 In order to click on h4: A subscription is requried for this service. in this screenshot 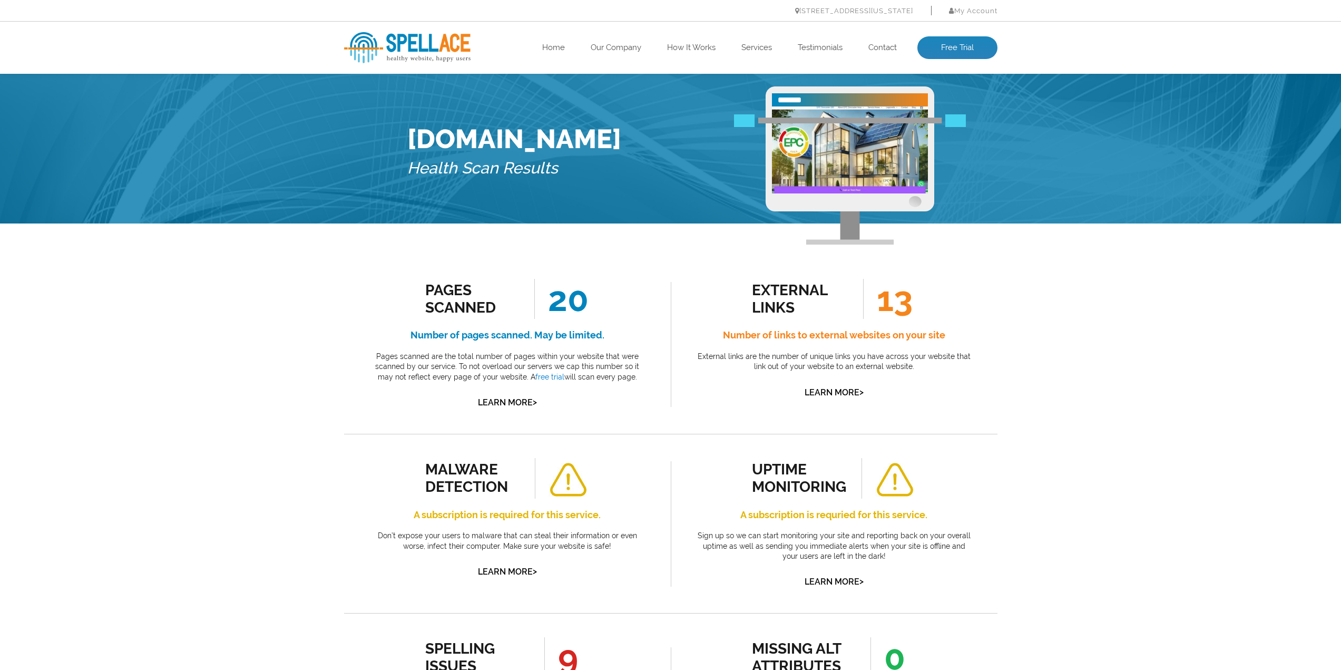, I will do `click(834, 515)`.